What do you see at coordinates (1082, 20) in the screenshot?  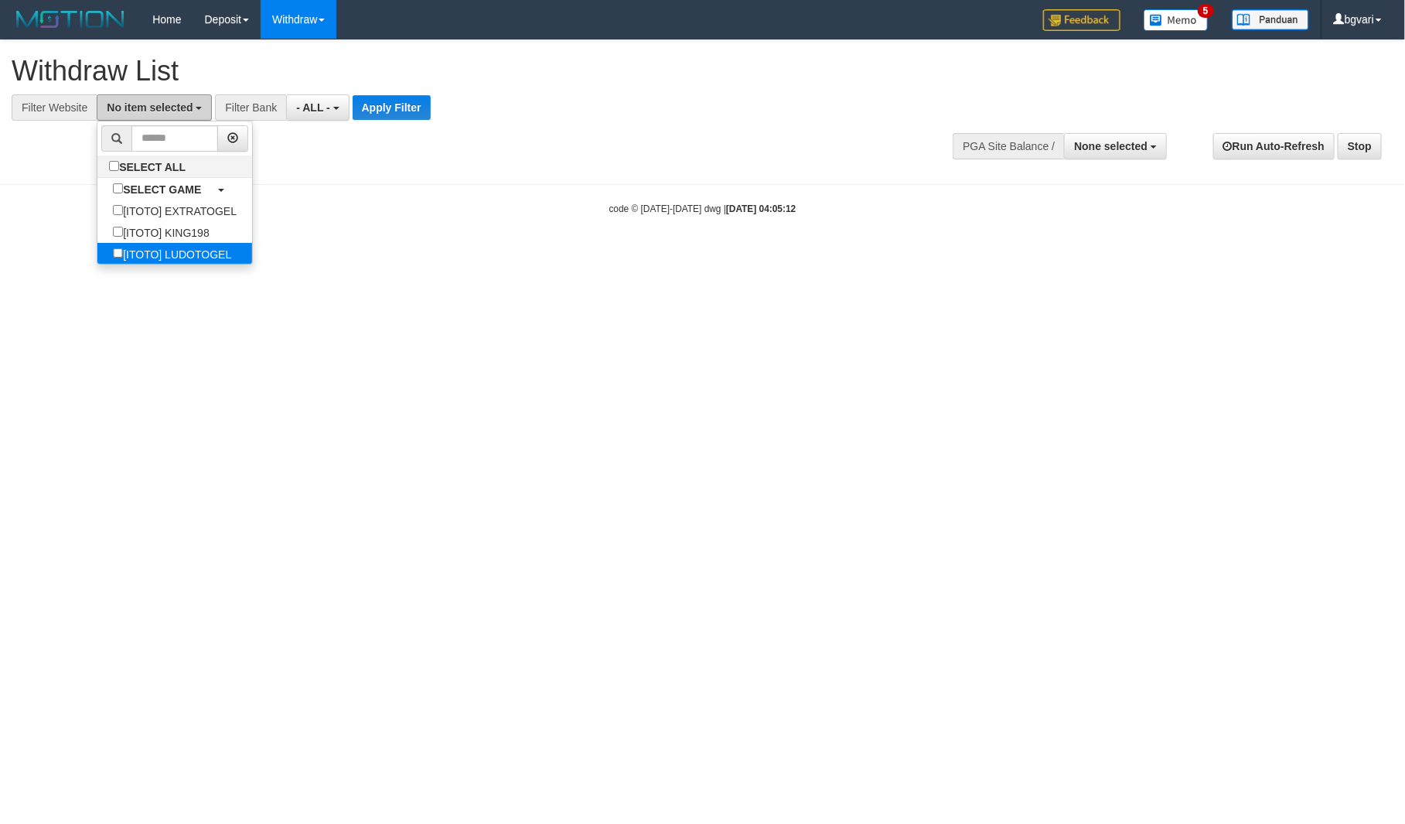 I see `img: Feedback.jpg` at bounding box center [1082, 20].